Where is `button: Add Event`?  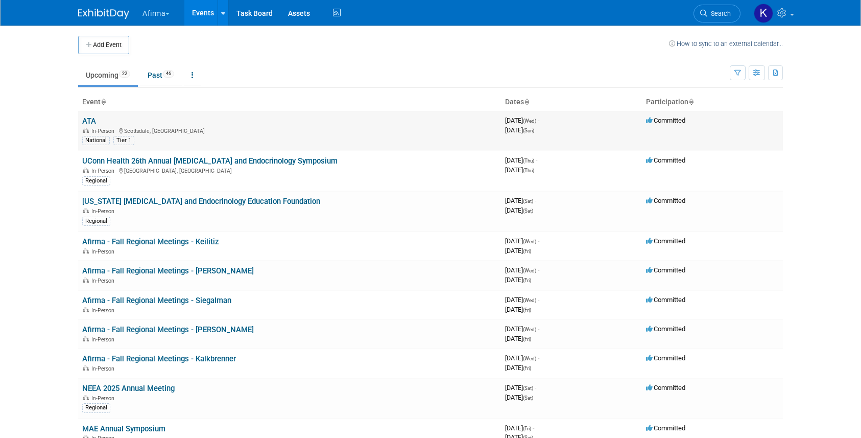
button: Add Event is located at coordinates (104, 45).